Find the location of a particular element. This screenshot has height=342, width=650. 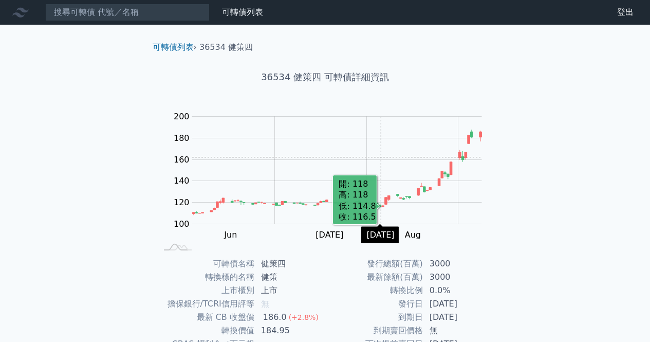

tspan: 180 is located at coordinates (181, 138).